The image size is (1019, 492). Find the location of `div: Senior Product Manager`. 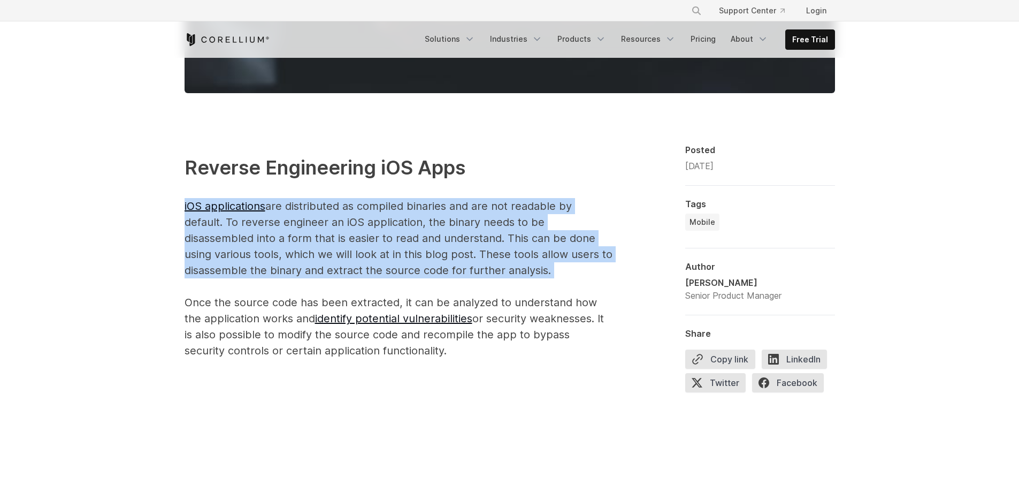

div: Senior Product Manager is located at coordinates (734, 295).